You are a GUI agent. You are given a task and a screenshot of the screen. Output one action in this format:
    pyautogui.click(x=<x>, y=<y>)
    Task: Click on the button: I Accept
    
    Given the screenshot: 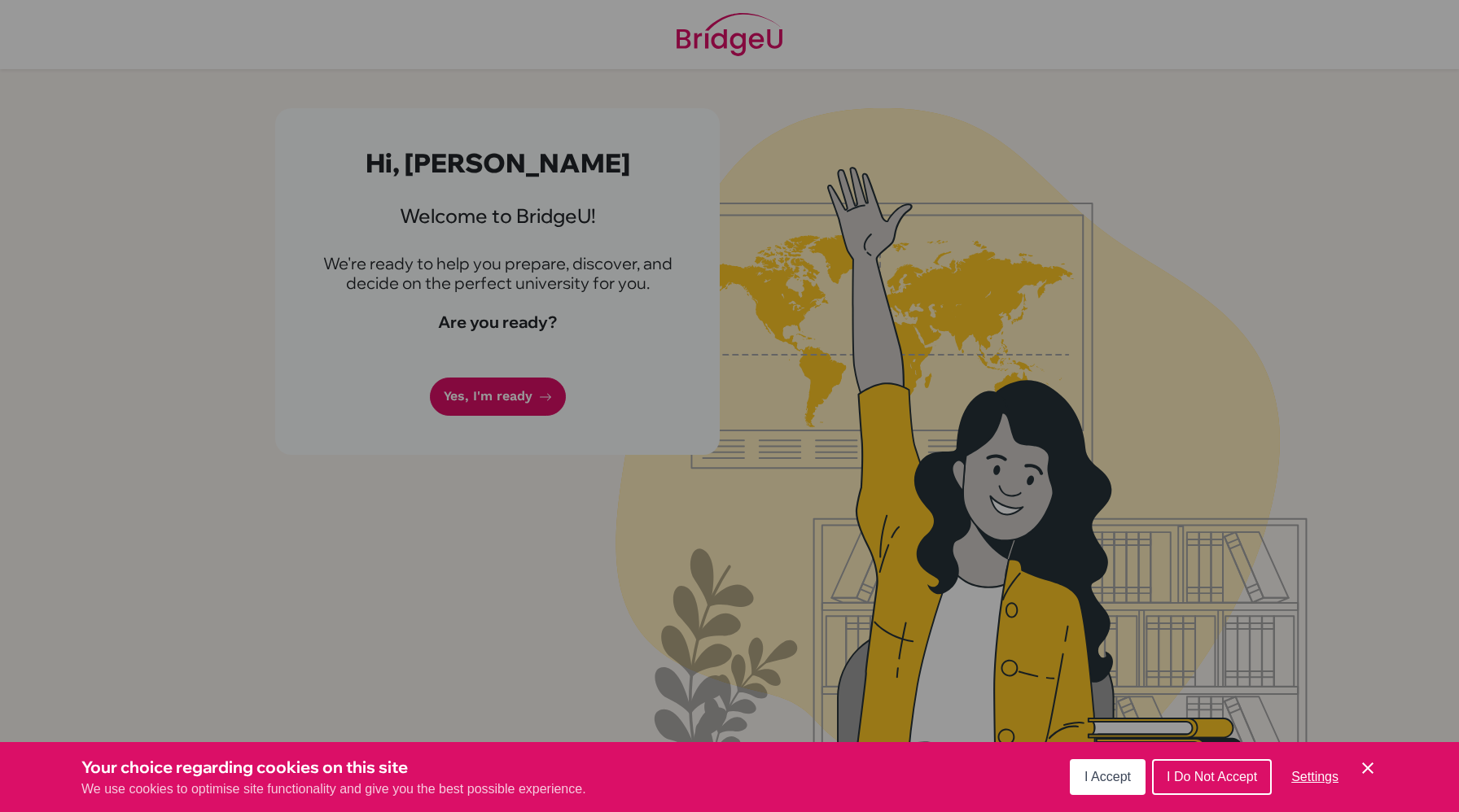 What is the action you would take?
    pyautogui.click(x=1107, y=777)
    